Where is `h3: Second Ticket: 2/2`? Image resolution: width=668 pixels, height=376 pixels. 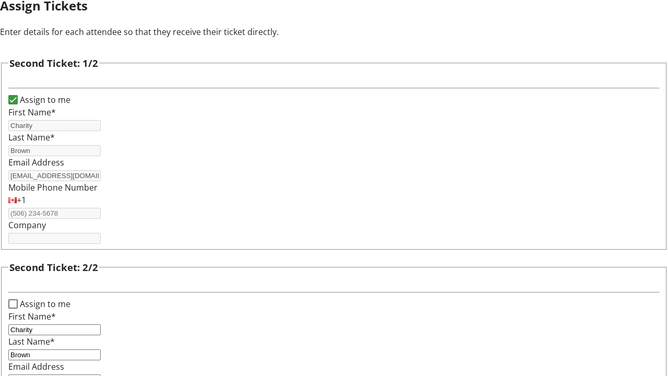 h3: Second Ticket: 2/2 is located at coordinates (54, 267).